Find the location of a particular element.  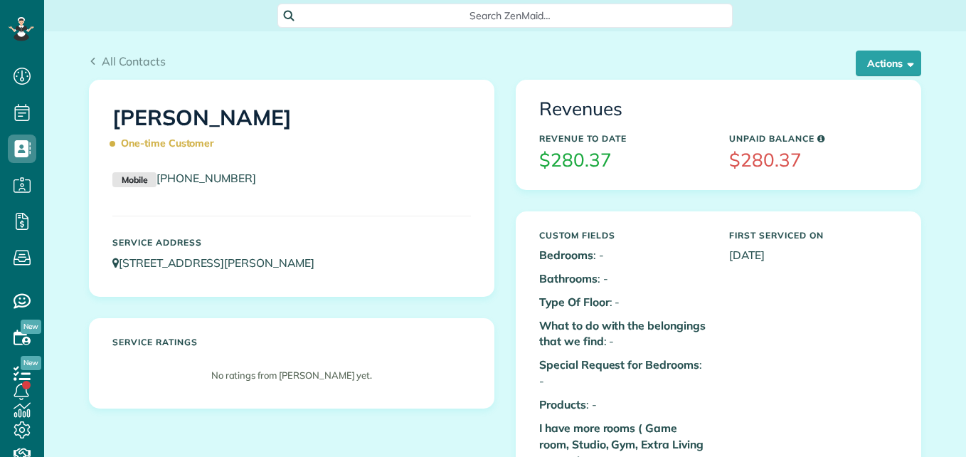

small: Mobile is located at coordinates (134, 180).